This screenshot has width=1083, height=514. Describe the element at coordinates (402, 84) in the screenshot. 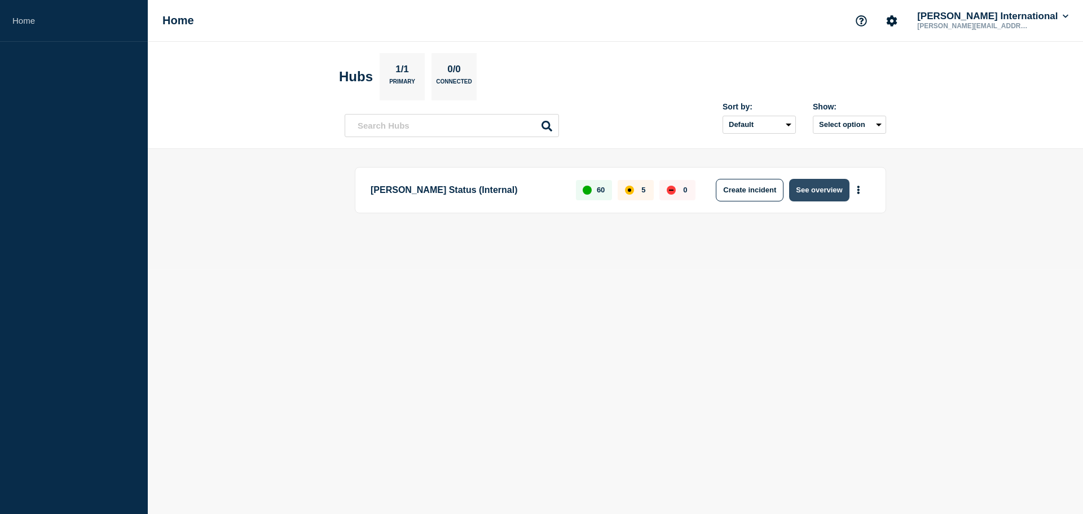

I see `p: Primary` at that location.